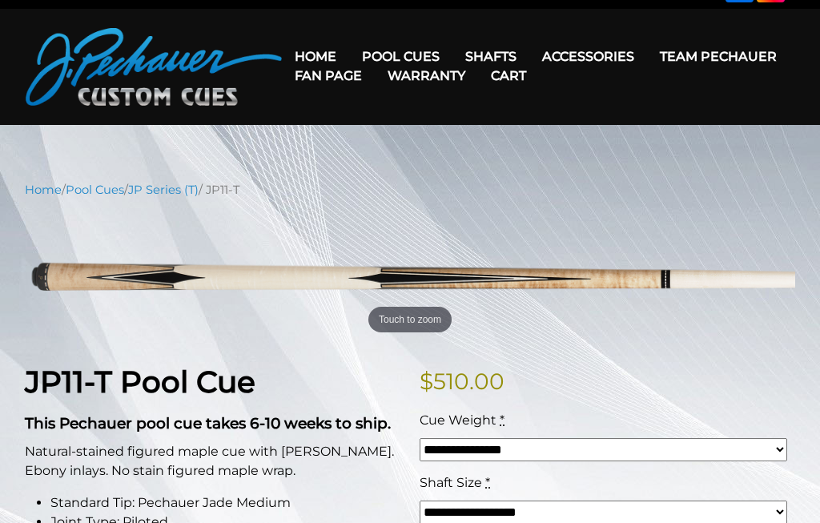  I want to click on img: Pechauer Custom Cues, so click(154, 66).